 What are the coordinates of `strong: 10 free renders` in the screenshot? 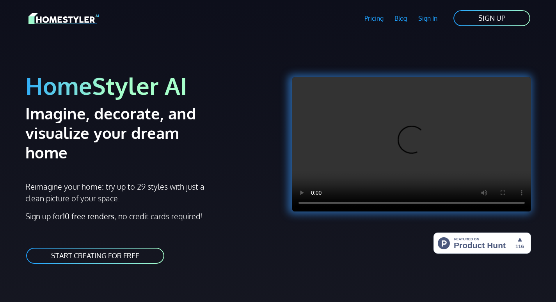 It's located at (88, 216).